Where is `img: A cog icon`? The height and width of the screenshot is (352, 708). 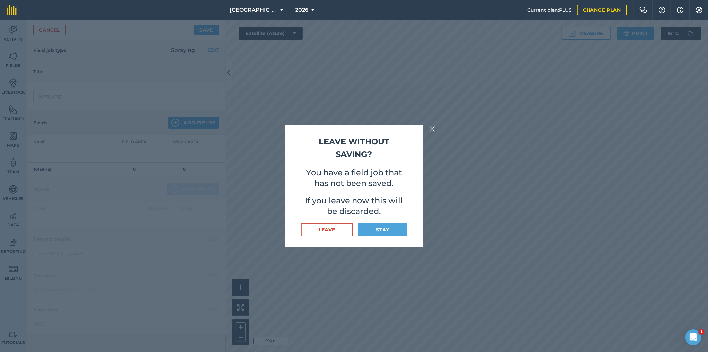 img: A cog icon is located at coordinates (699, 10).